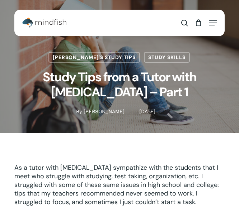 The height and width of the screenshot is (217, 239). Describe the element at coordinates (167, 57) in the screenshot. I see `a: Study Skills` at that location.